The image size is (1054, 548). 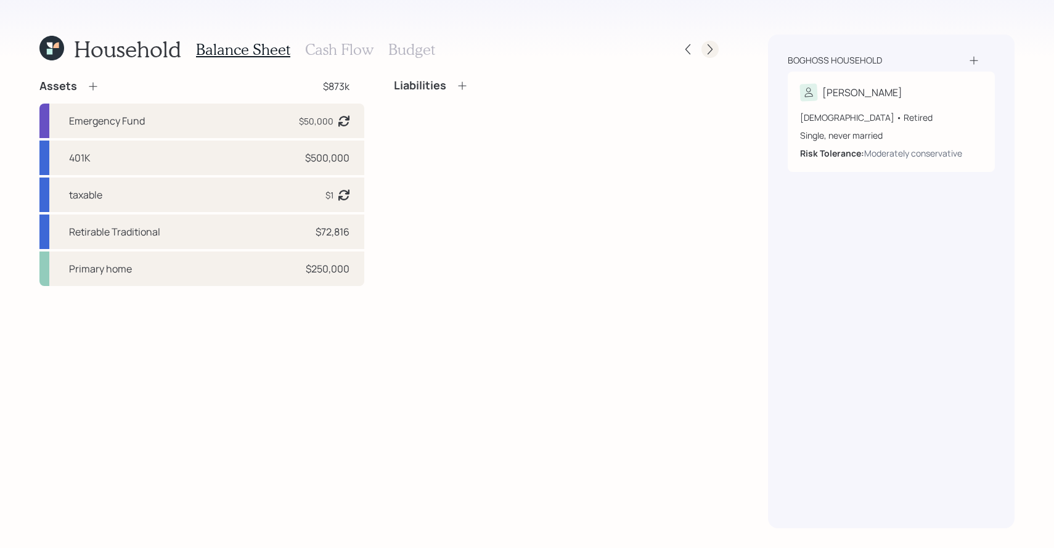 What do you see at coordinates (327, 158) in the screenshot?
I see `div: $500,000` at bounding box center [327, 158].